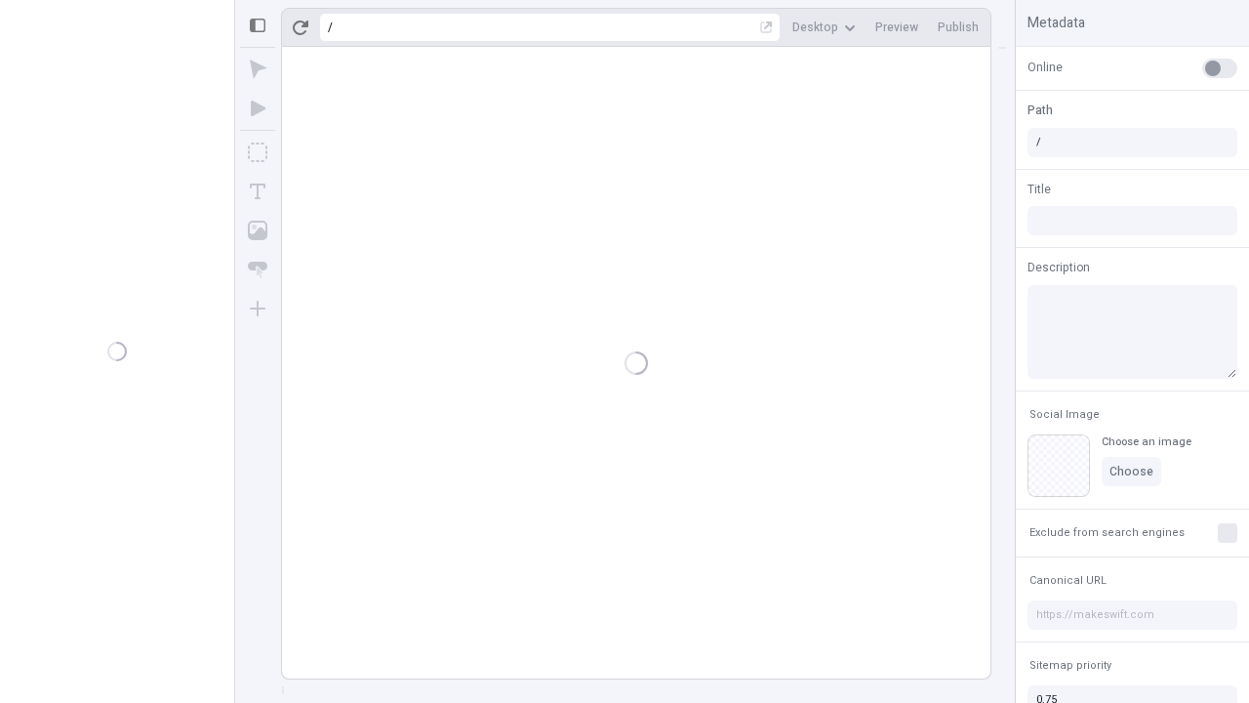  I want to click on span: Exclude from search engines, so click(1107, 532).